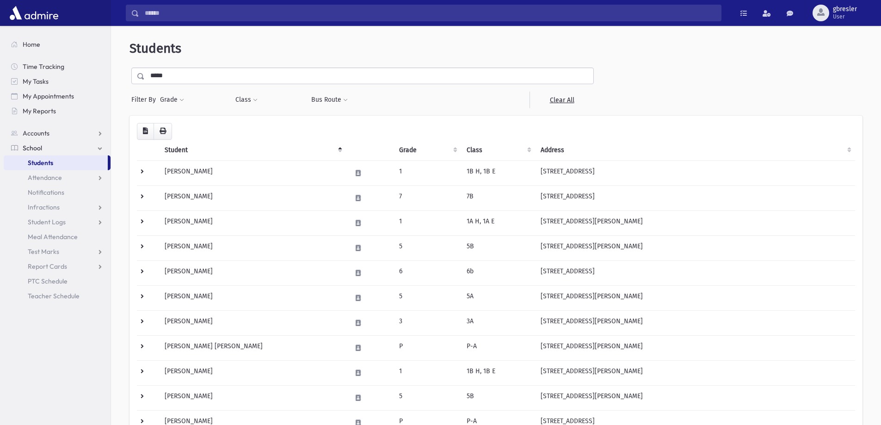 The image size is (881, 425). I want to click on span: My Reports, so click(39, 111).